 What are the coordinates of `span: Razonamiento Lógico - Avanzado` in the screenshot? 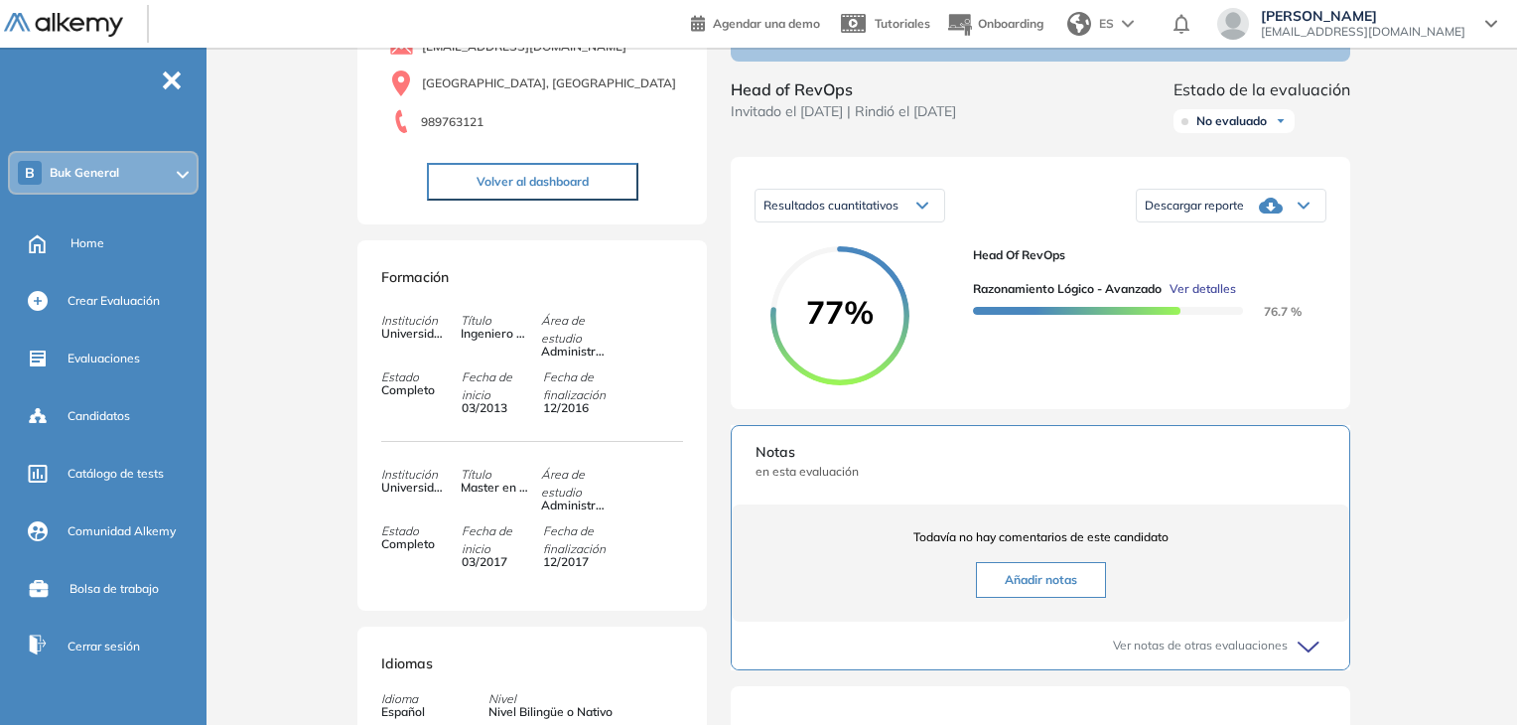 It's located at (1067, 289).